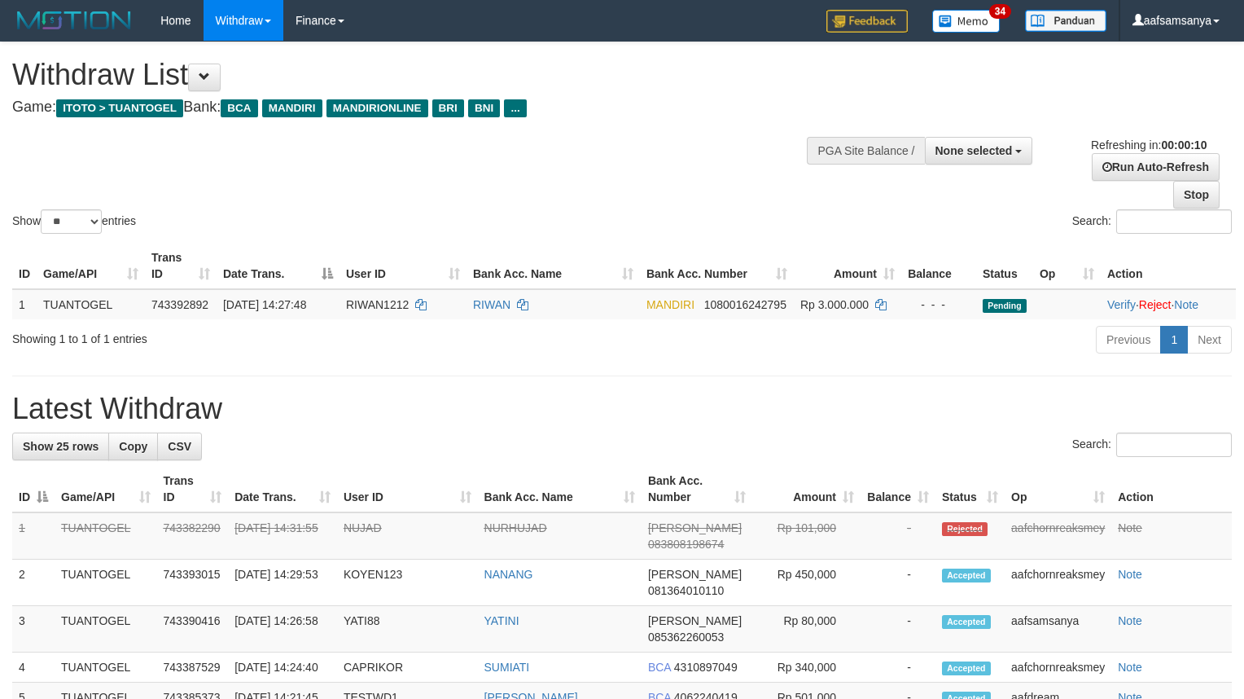 This screenshot has width=1244, height=699. What do you see at coordinates (33, 536) in the screenshot?
I see `td: 1` at bounding box center [33, 536].